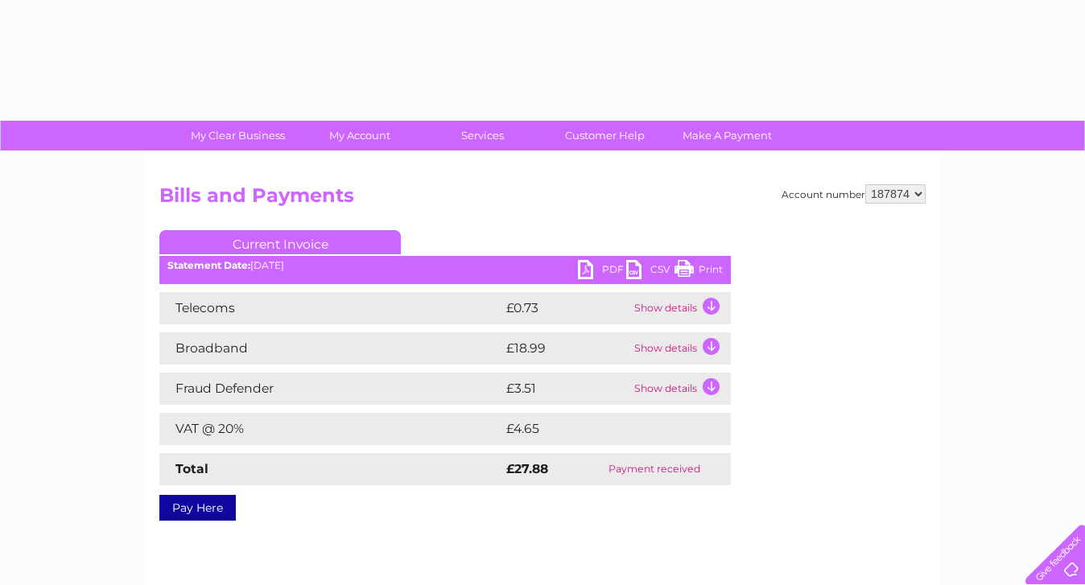  Describe the element at coordinates (191, 468) in the screenshot. I see `strong: Total` at that location.